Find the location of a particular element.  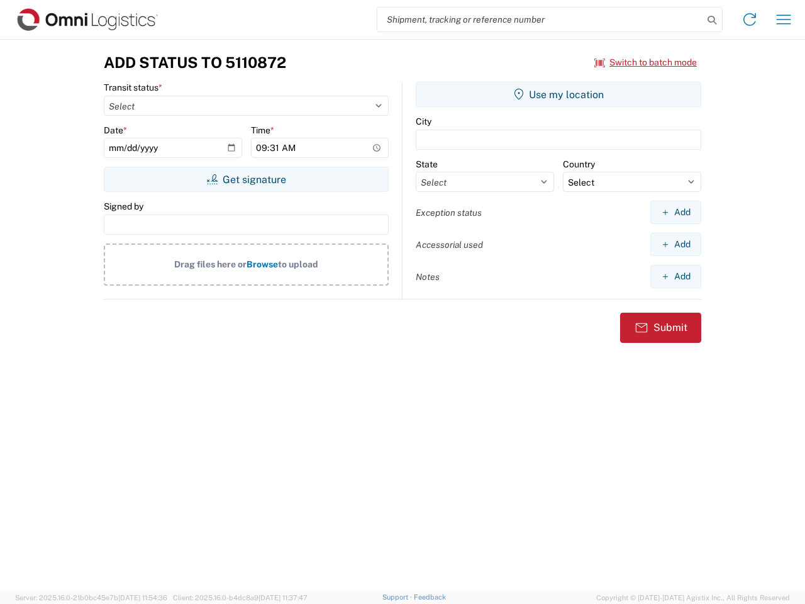

span: Drag files here or is located at coordinates (210, 264).